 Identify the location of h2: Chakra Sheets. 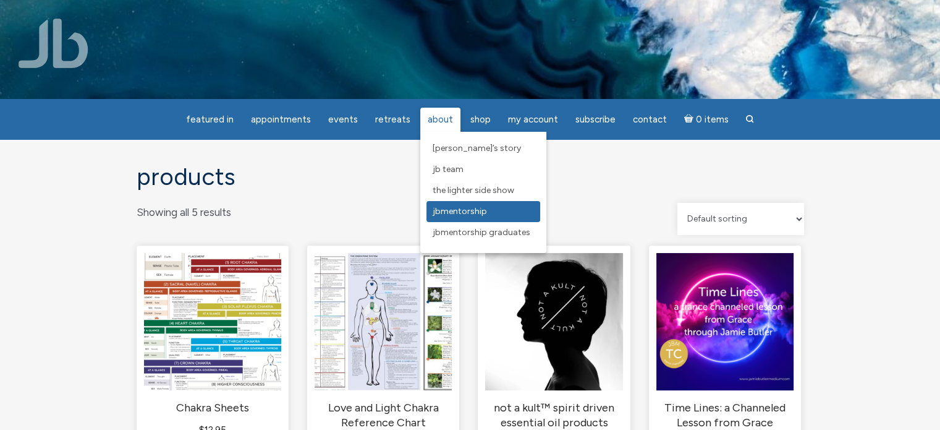
(213, 408).